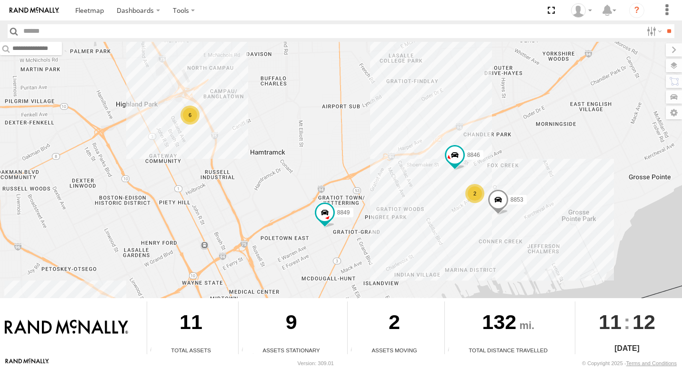  I want to click on a: Visit our Website, so click(27, 364).